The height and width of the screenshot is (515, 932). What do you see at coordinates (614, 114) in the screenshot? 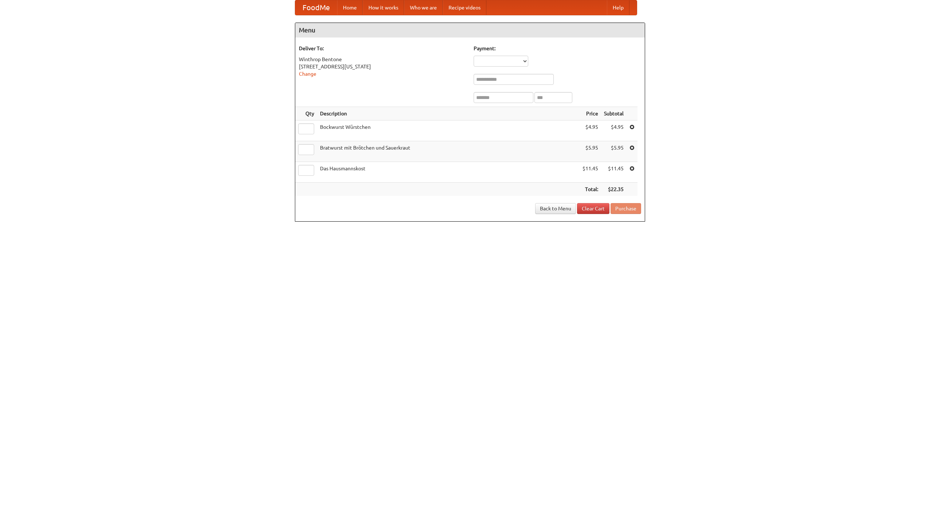
I see `th: Subtotal` at bounding box center [614, 114].